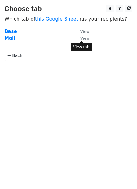  I want to click on div: View tab, so click(81, 47).